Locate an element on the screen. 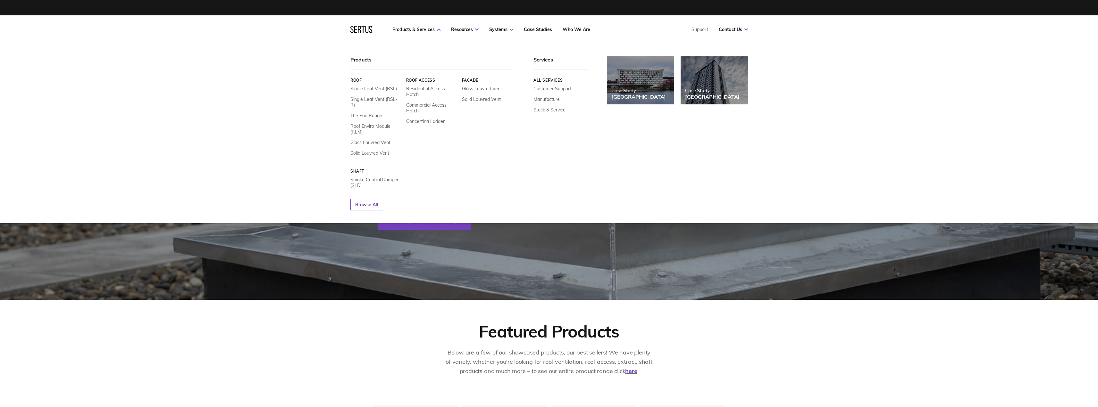 The width and height of the screenshot is (1098, 407). div: Products is located at coordinates (431, 63).